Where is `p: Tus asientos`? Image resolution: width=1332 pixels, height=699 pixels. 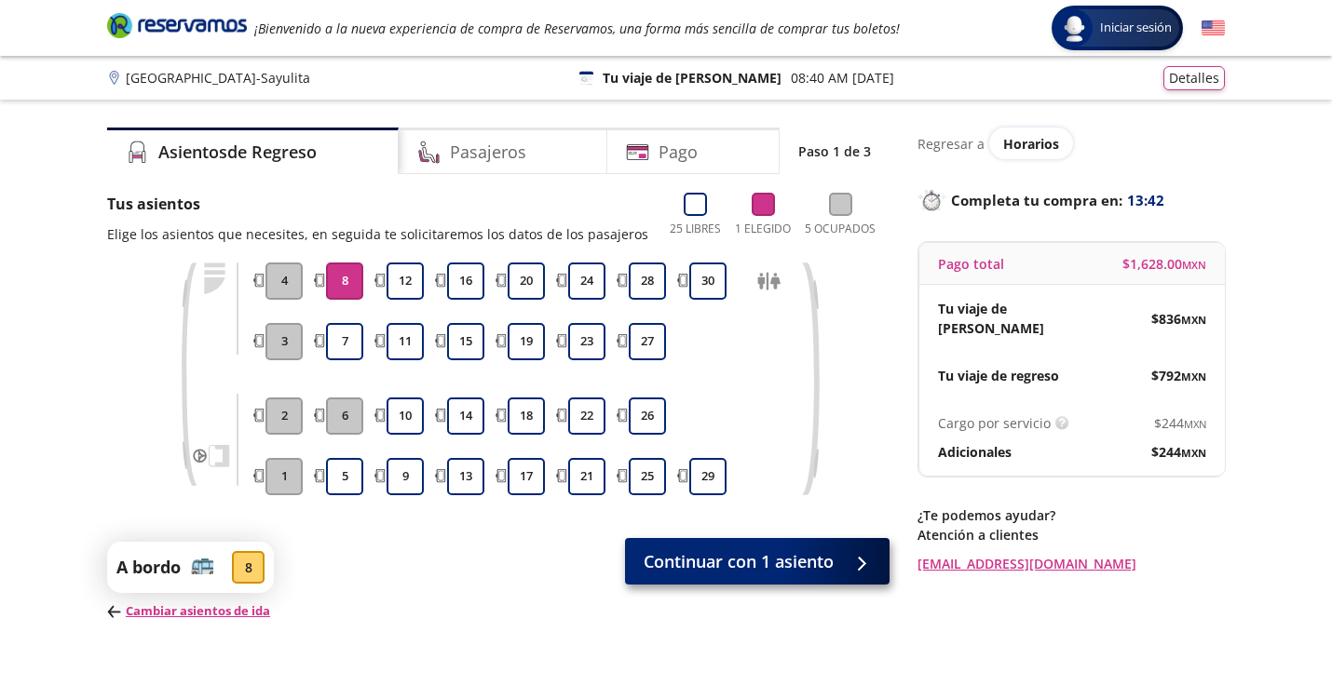 p: Tus asientos is located at coordinates (377, 204).